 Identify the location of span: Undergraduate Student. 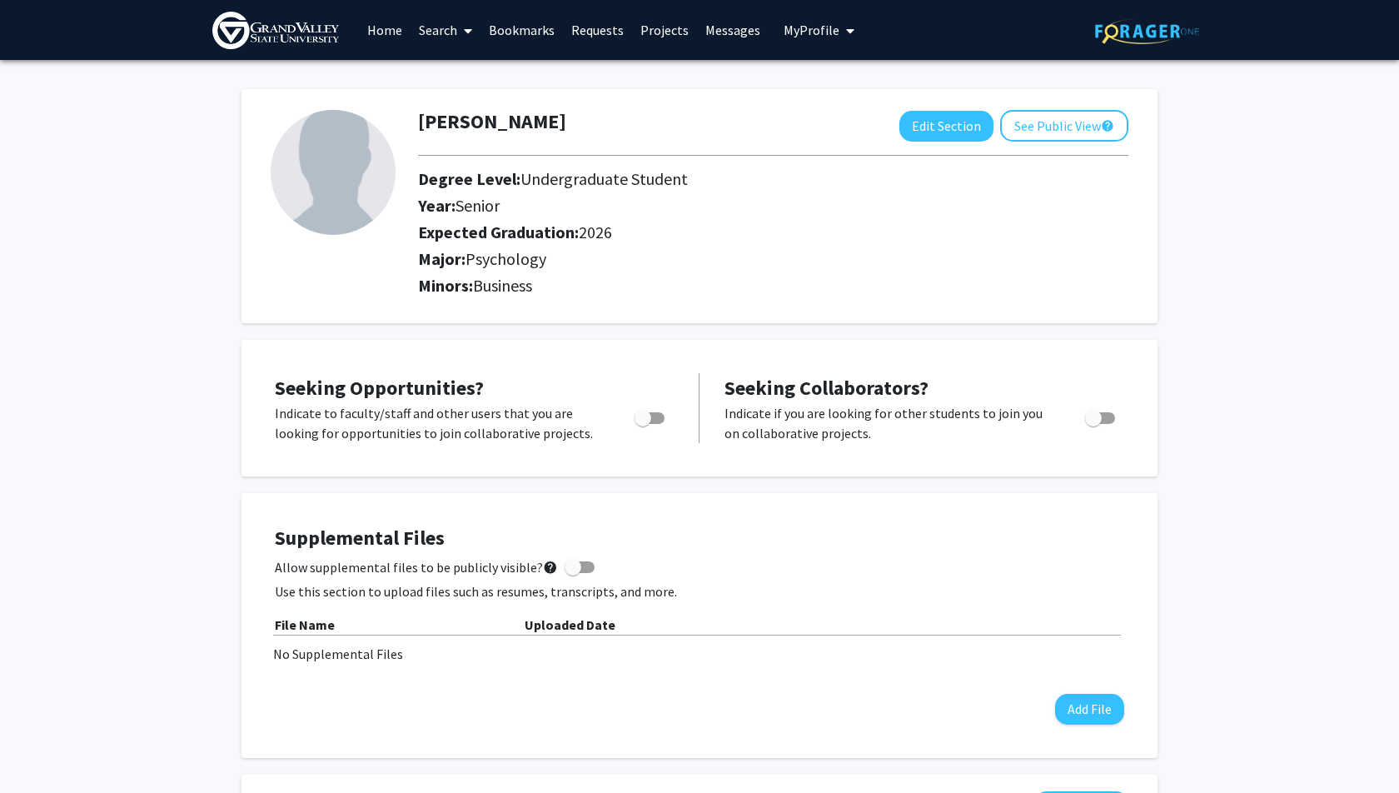
(604, 178).